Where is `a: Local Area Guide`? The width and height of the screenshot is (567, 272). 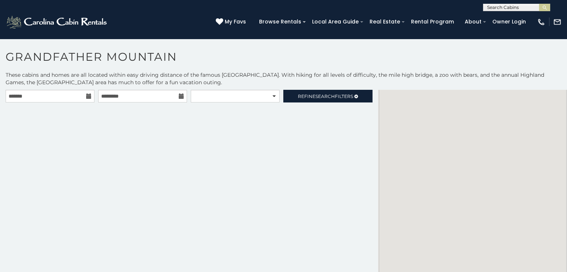
a: Local Area Guide is located at coordinates (335, 22).